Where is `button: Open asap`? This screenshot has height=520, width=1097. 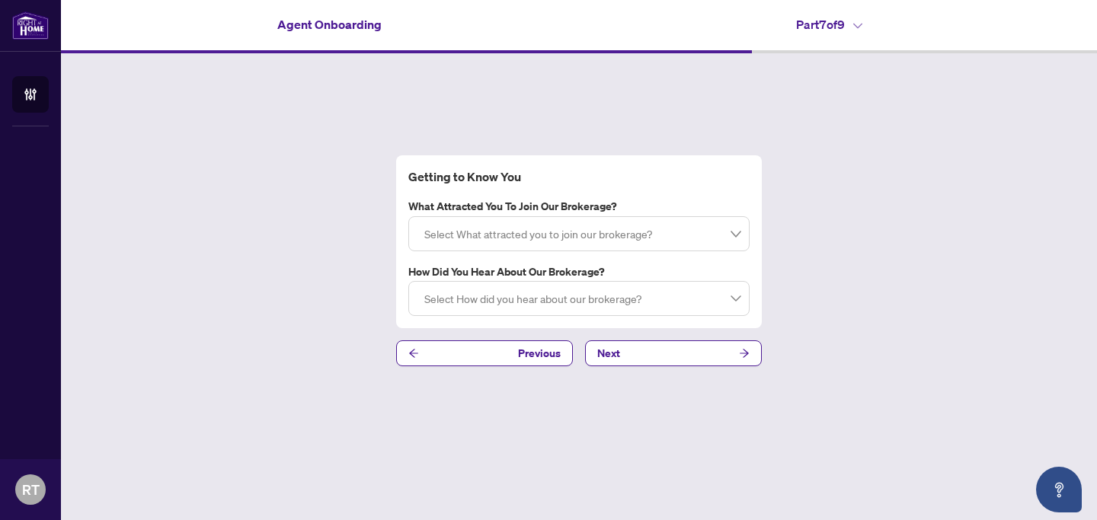 button: Open asap is located at coordinates (1059, 490).